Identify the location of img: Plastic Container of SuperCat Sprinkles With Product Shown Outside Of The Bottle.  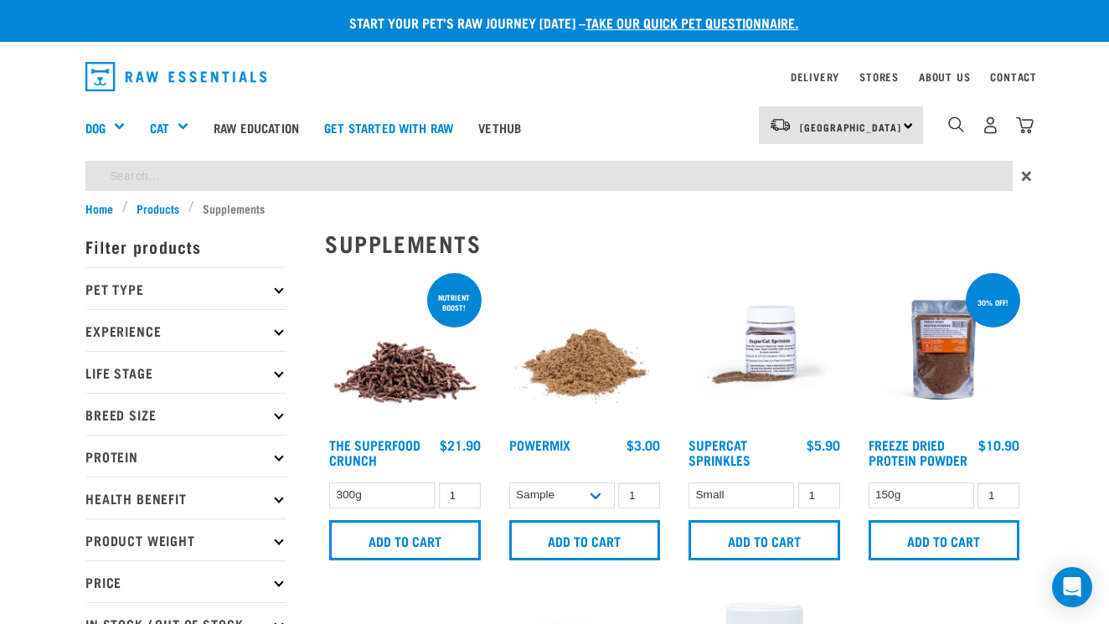
(764, 349).